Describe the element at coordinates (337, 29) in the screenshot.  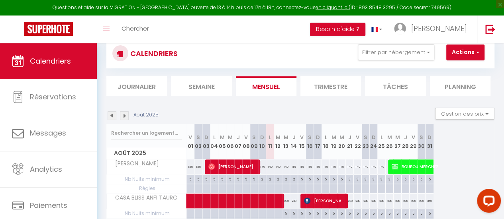
I see `button: Besoin d'aide ?` at that location.